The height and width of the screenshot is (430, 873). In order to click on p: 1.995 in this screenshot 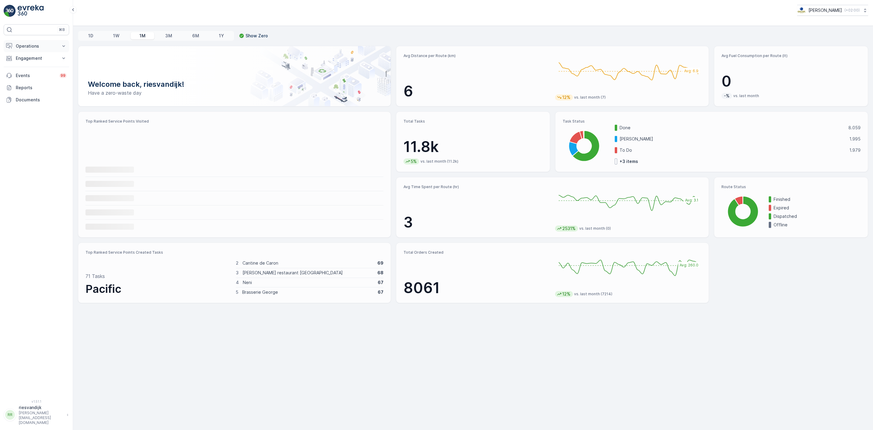, I will do `click(855, 139)`.